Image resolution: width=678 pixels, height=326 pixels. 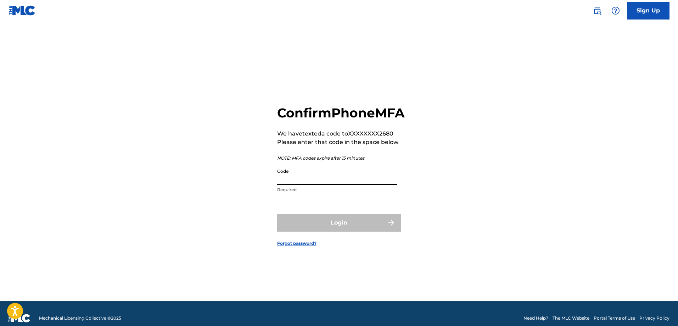 I want to click on img: search, so click(x=597, y=11).